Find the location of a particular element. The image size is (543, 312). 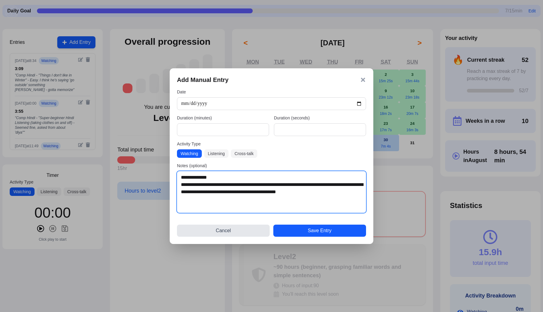

label: Duration (minutes) is located at coordinates (223, 118).